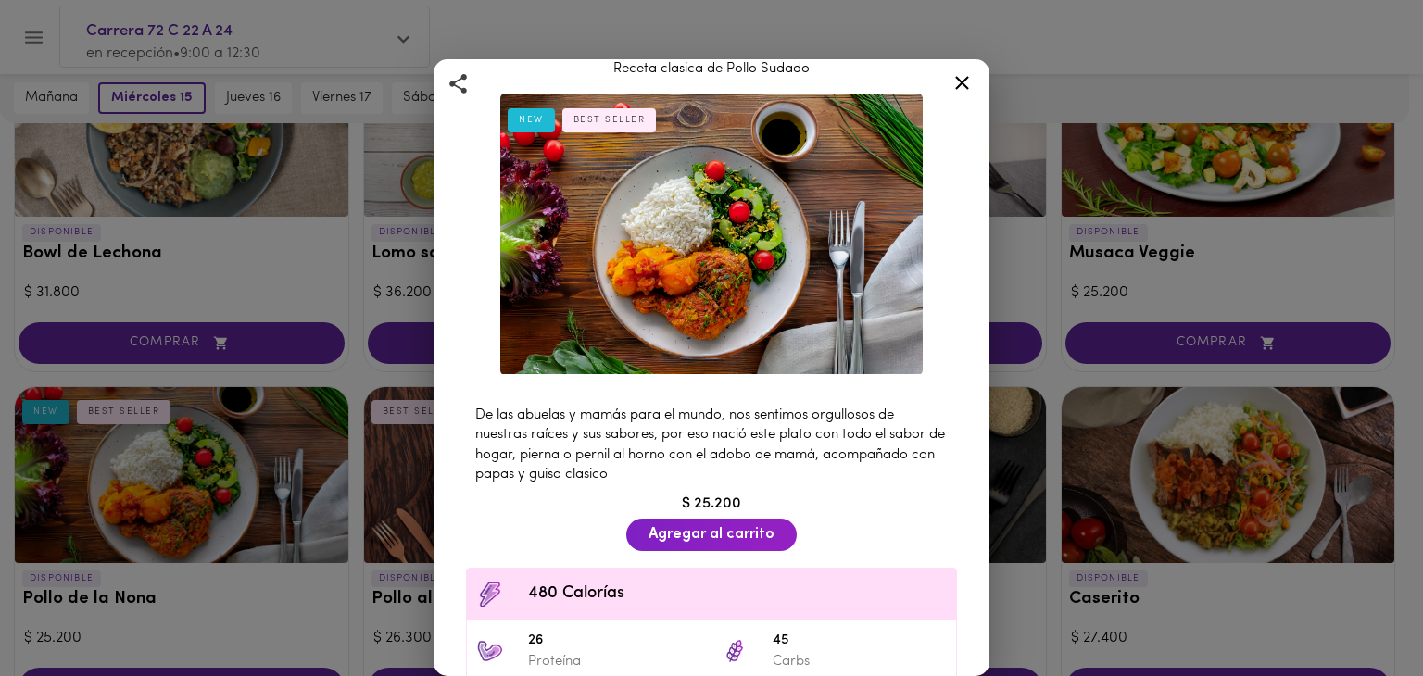 The height and width of the screenshot is (676, 1423). Describe the element at coordinates (712, 535) in the screenshot. I see `span: Agregar al carrito` at that location.